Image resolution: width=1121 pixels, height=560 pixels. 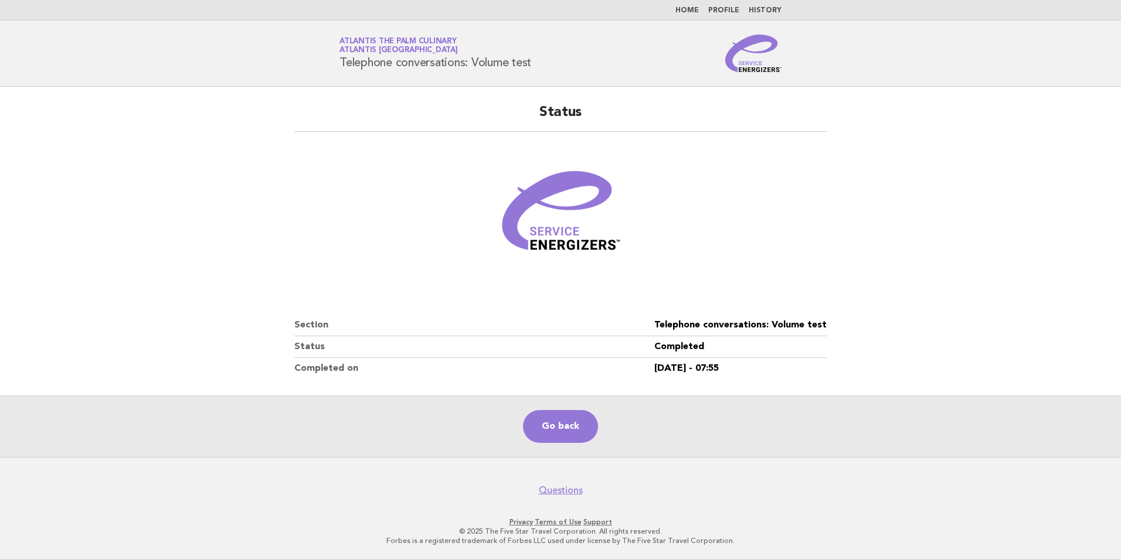 What do you see at coordinates (765, 11) in the screenshot?
I see `a: History` at bounding box center [765, 11].